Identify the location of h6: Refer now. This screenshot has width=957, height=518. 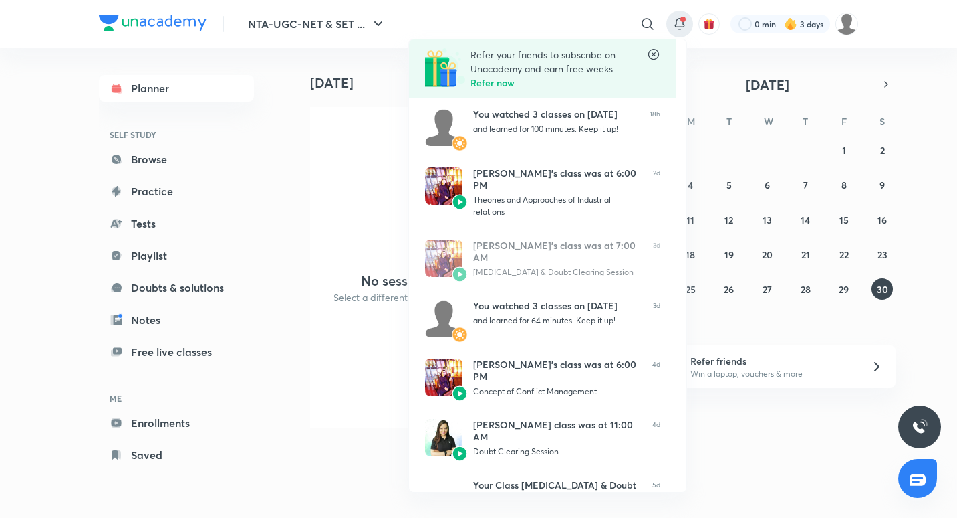
(559, 82).